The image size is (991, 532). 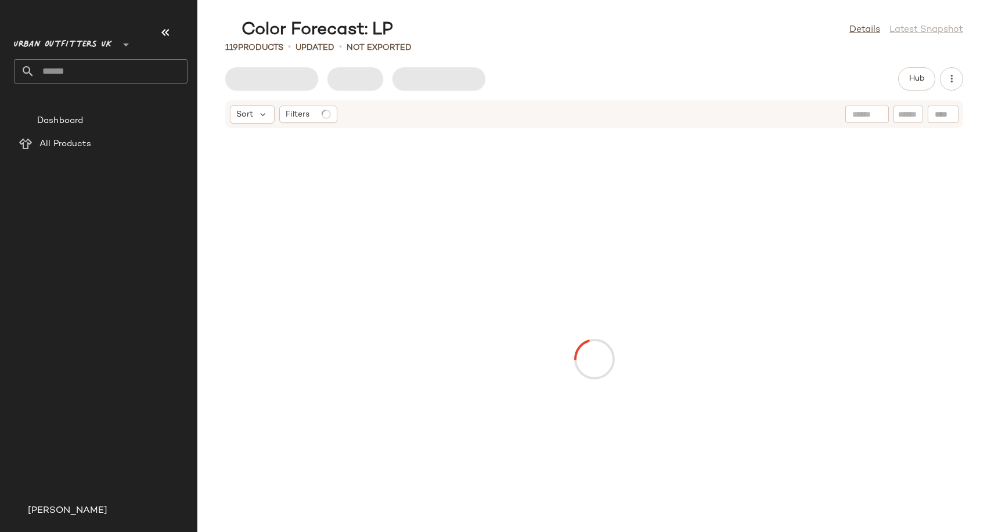 What do you see at coordinates (315, 48) in the screenshot?
I see `p: updated` at bounding box center [315, 48].